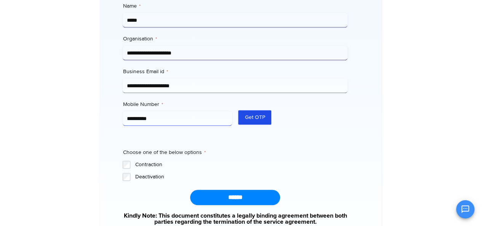 Image resolution: width=482 pixels, height=226 pixels. Describe the element at coordinates (235, 6) in the screenshot. I see `label: Name` at that location.